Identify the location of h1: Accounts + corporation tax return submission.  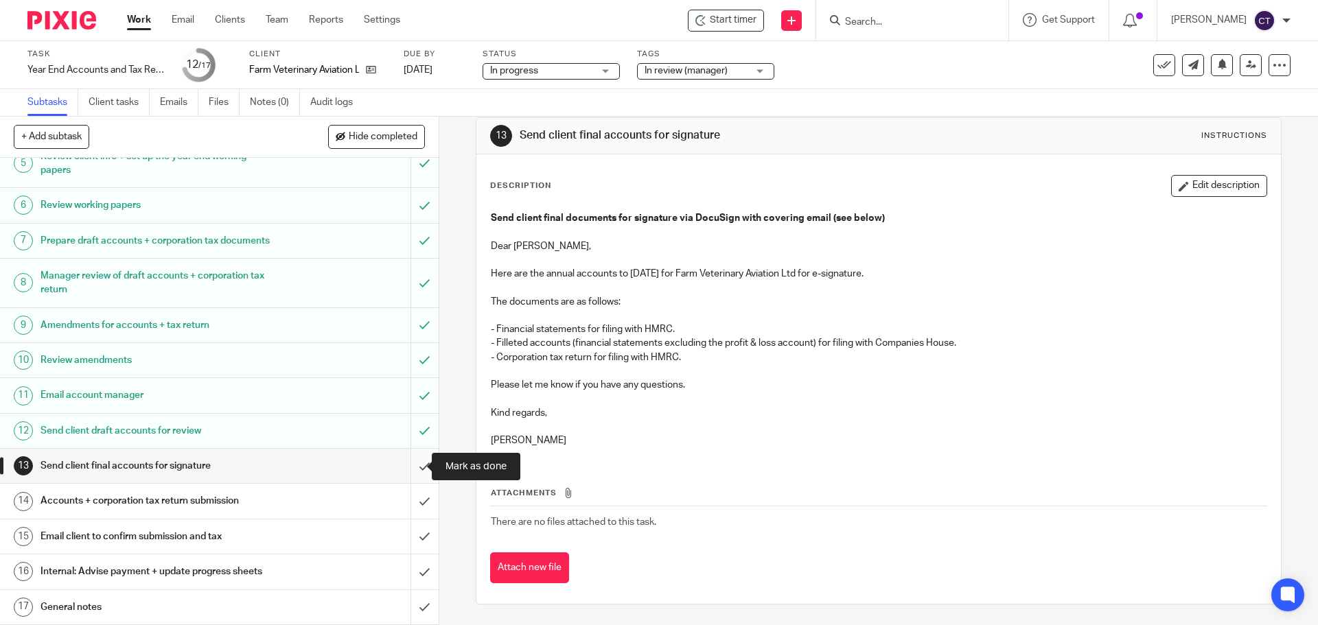
(159, 501).